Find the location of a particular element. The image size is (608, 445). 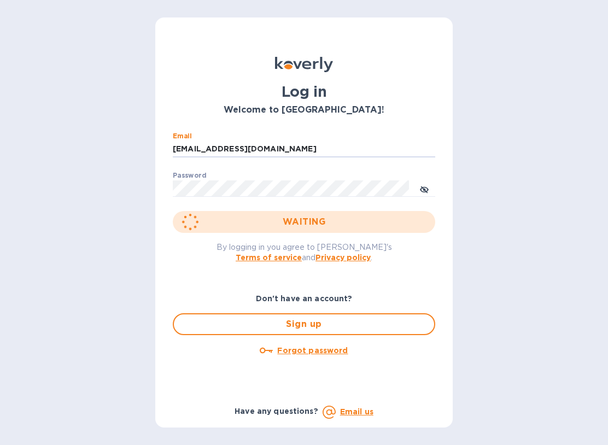

button: Sign up is located at coordinates (304, 324).